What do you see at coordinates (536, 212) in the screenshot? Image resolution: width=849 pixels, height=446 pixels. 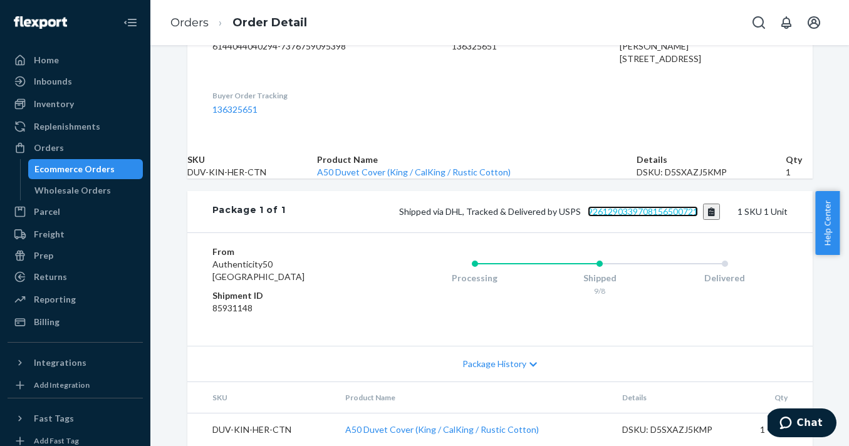 I see `div: 1 SKU 1 Unit` at bounding box center [536, 212].